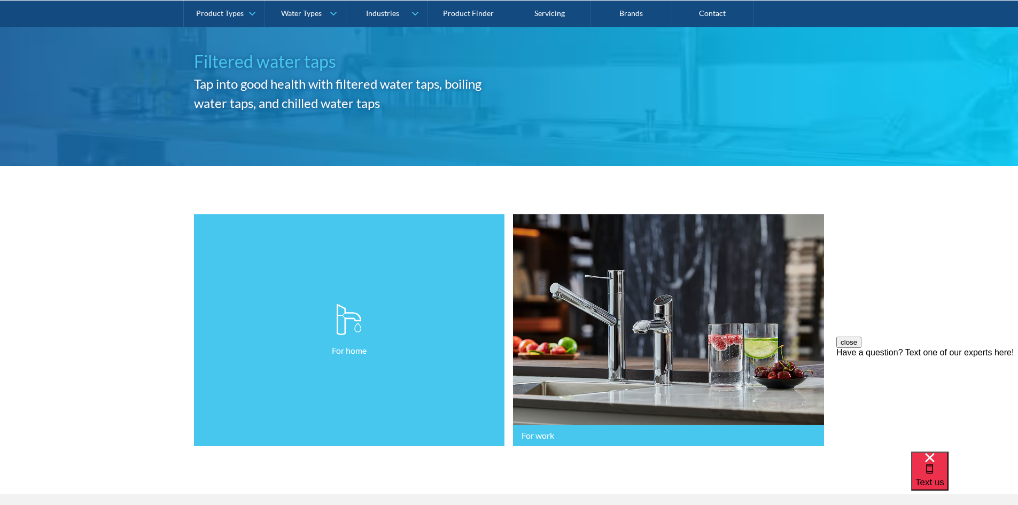 This screenshot has width=1018, height=505. What do you see at coordinates (220, 13) in the screenshot?
I see `div: Product Types` at bounding box center [220, 13].